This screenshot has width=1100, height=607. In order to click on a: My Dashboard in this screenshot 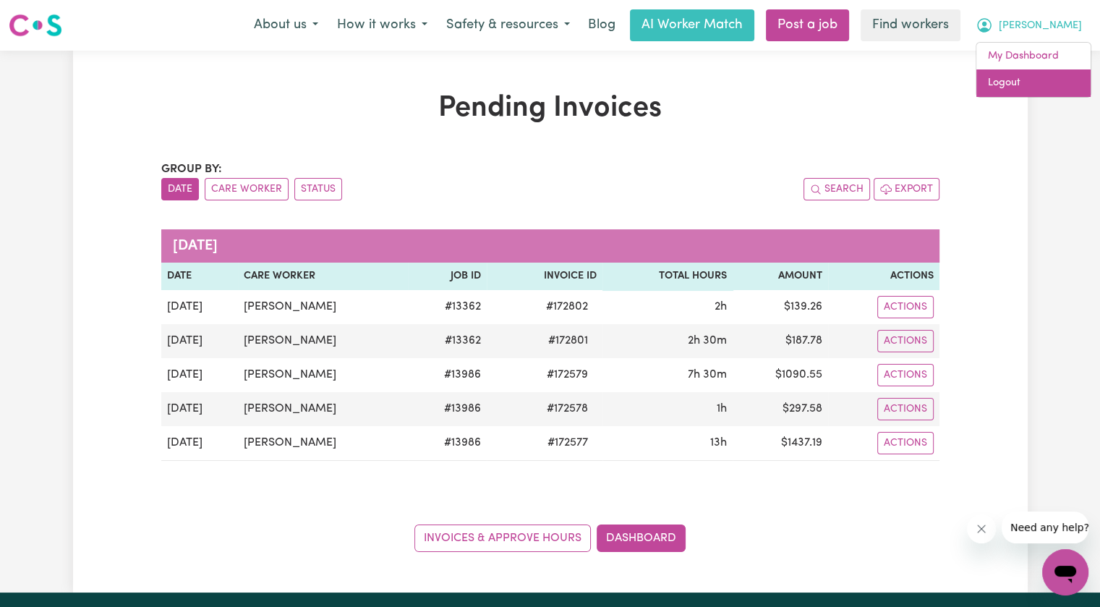, I will do `click(1034, 56)`.